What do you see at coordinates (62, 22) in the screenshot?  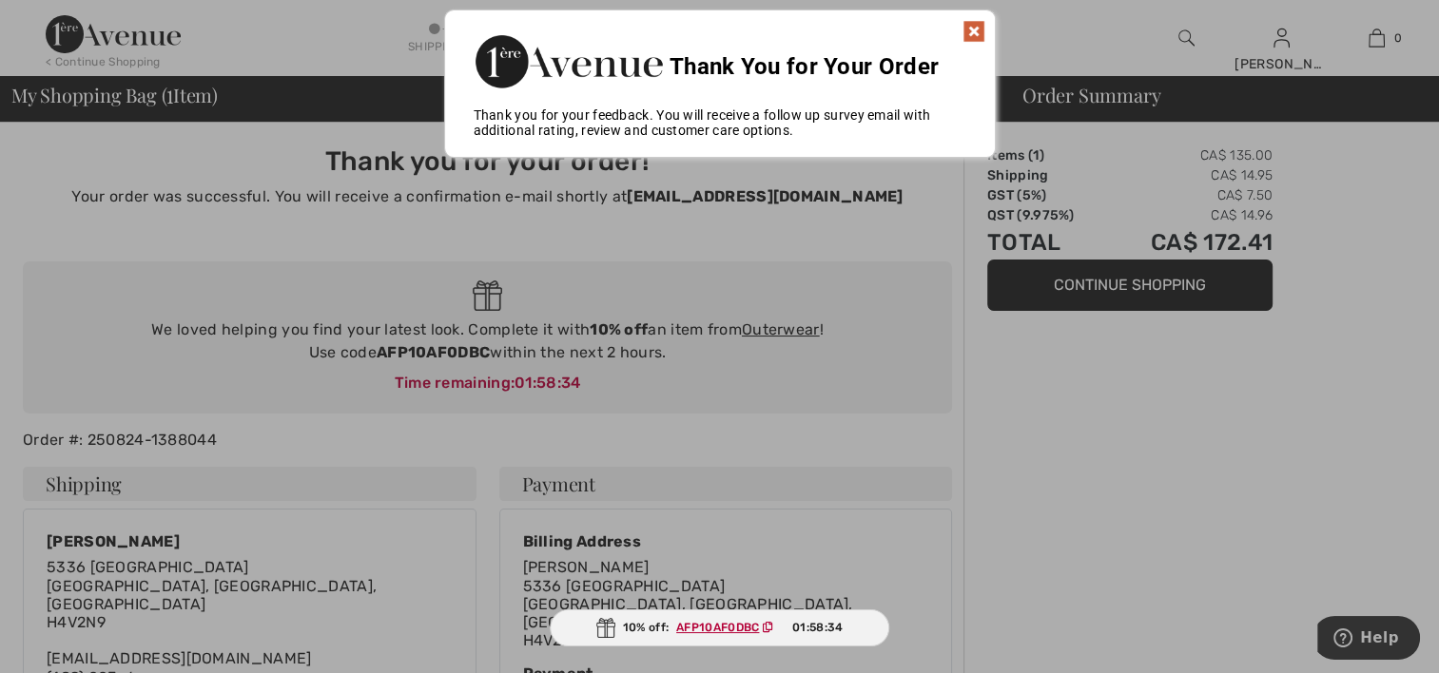 I see `span: Help` at bounding box center [62, 22].